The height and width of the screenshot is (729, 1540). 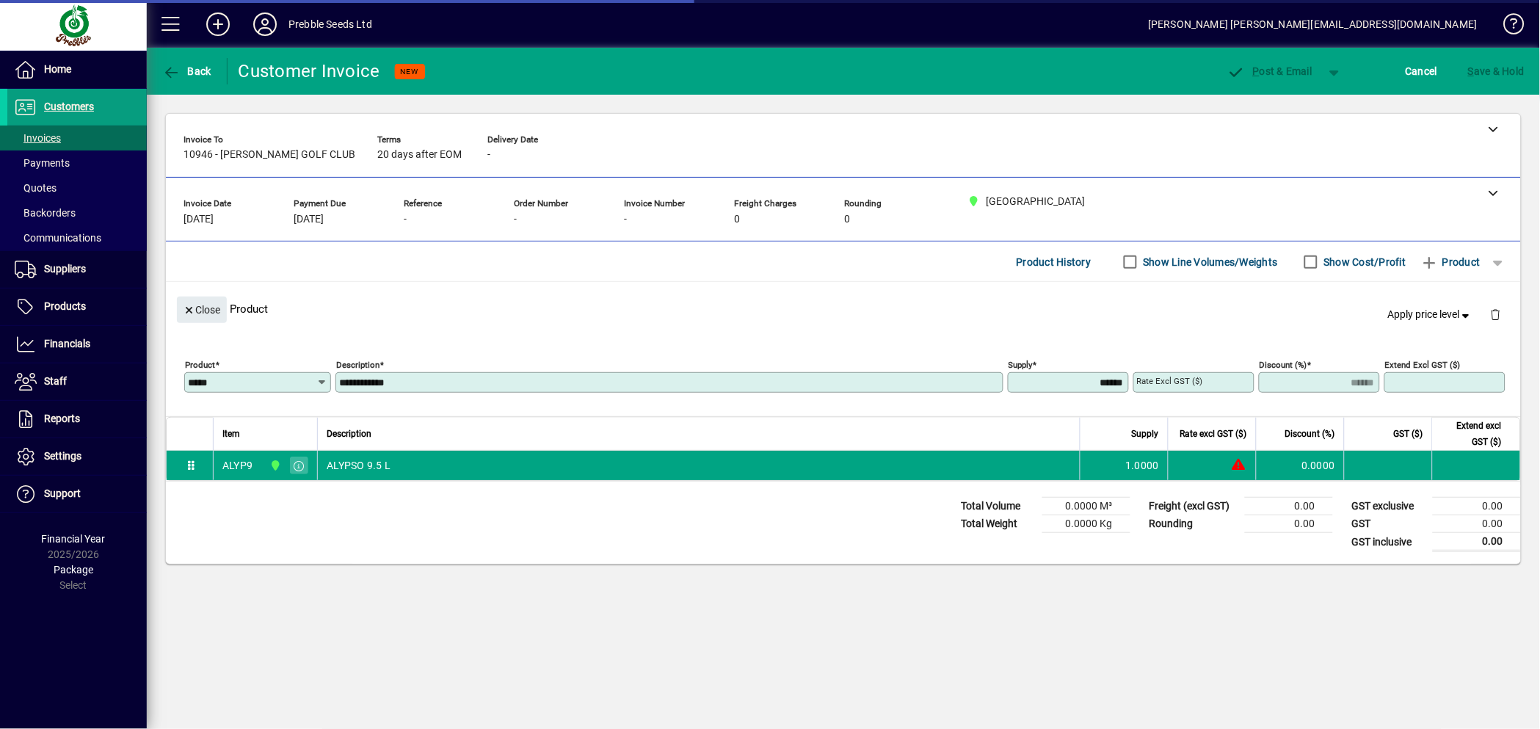 What do you see at coordinates (200, 365) in the screenshot?
I see `mat-label: Product` at bounding box center [200, 365].